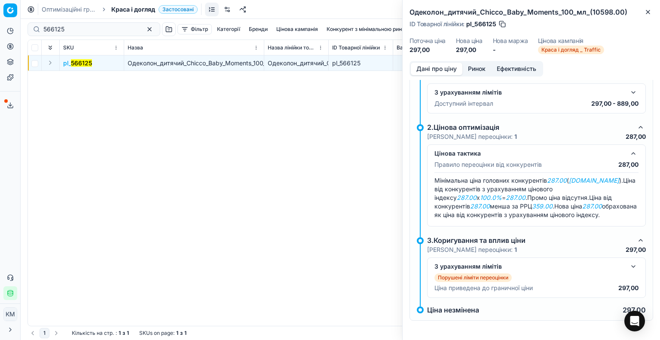 The image size is (660, 340). Describe the element at coordinates (473, 278) in the screenshot. I see `p: Порушені ліміти переоцінки` at that location.